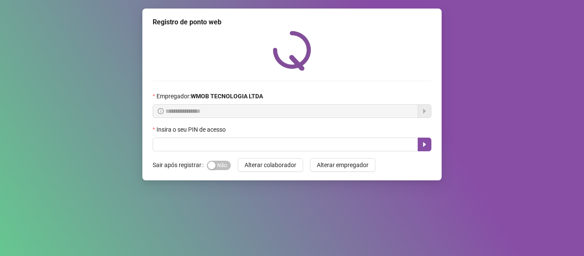  I want to click on span: Alterar colaborador, so click(270, 165).